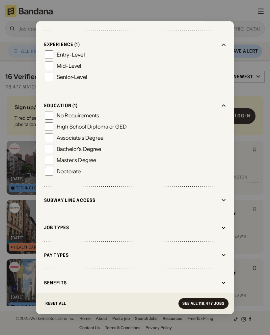  Describe the element at coordinates (79, 149) in the screenshot. I see `div: Bachelor's Degree` at that location.